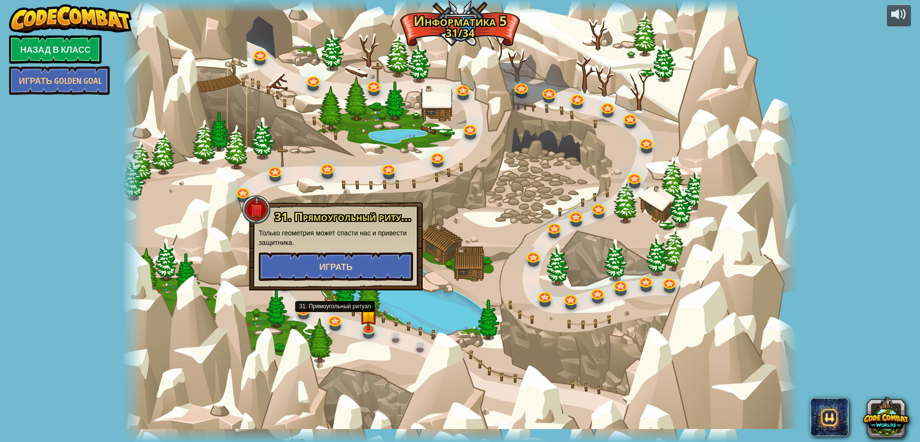 Image resolution: width=920 pixels, height=442 pixels. Describe the element at coordinates (55, 49) in the screenshot. I see `a: Назад в класс` at that location.